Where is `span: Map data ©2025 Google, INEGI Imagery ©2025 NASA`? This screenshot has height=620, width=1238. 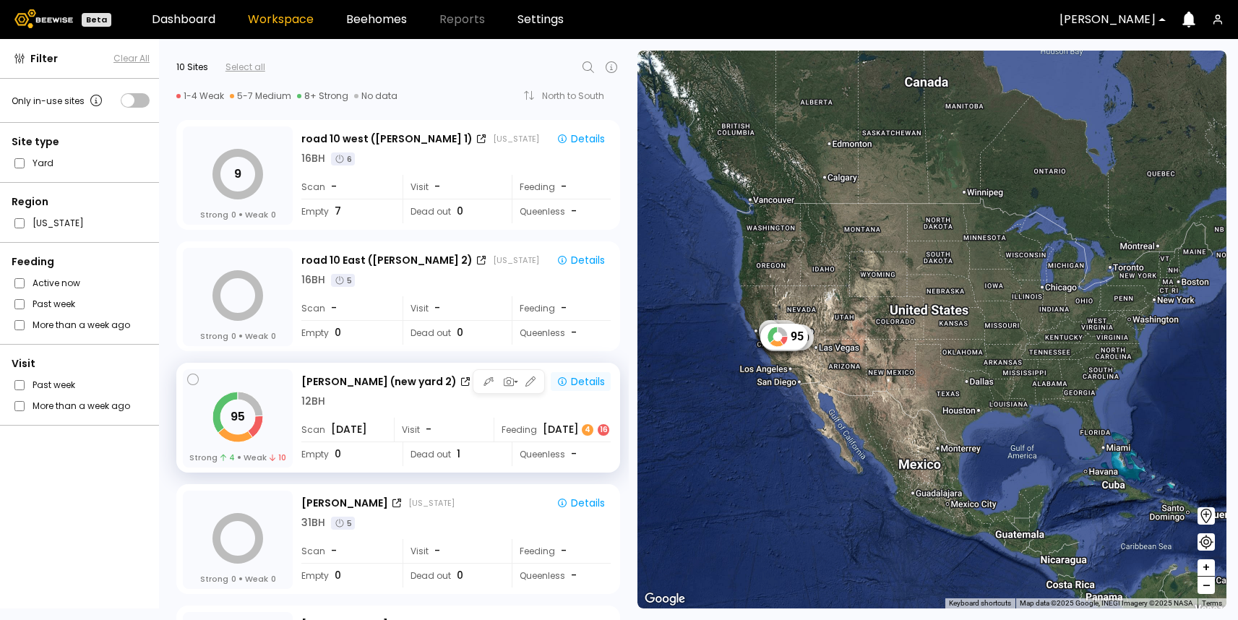
span: Map data ©2025 Google, INEGI Imagery ©2025 NASA is located at coordinates (1107, 603).